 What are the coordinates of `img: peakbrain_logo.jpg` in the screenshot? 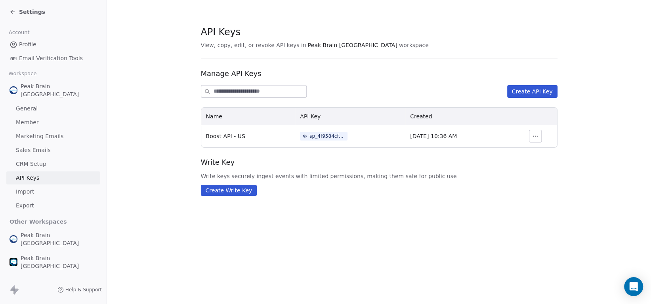 It's located at (13, 239).